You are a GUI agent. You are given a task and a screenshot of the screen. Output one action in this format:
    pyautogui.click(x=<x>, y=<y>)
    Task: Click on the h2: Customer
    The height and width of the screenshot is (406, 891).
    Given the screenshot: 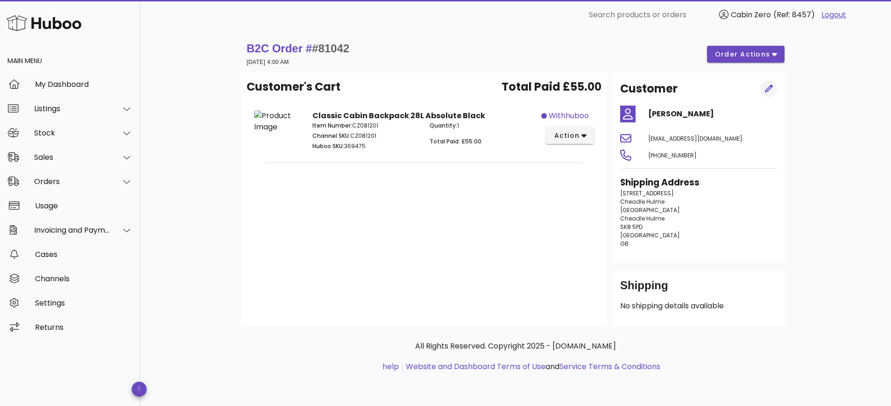 What is the action you would take?
    pyautogui.click(x=649, y=89)
    